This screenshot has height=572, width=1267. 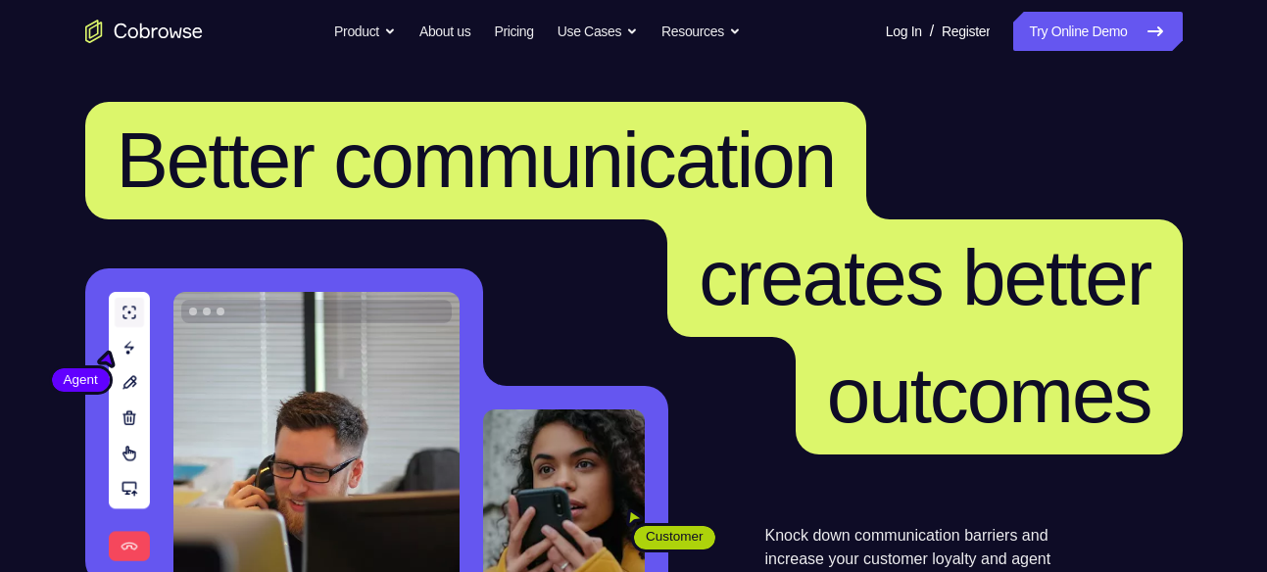 I want to click on span: Better communication, so click(x=476, y=160).